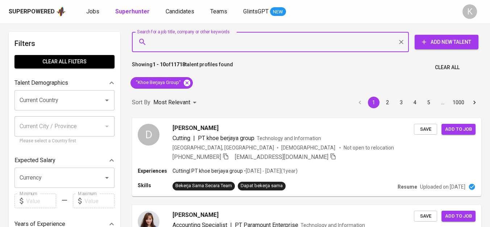 The width and height of the screenshot is (490, 227). What do you see at coordinates (219, 12) in the screenshot?
I see `a: Teams` at bounding box center [219, 12].